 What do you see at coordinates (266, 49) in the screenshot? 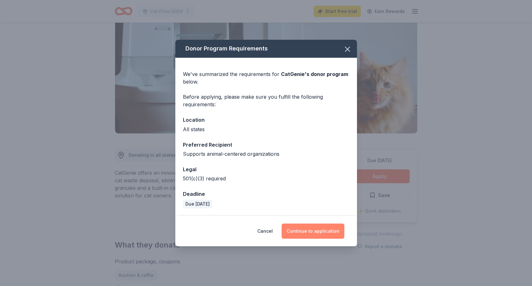
I see `div: Donor Program Requirements` at bounding box center [266, 49].